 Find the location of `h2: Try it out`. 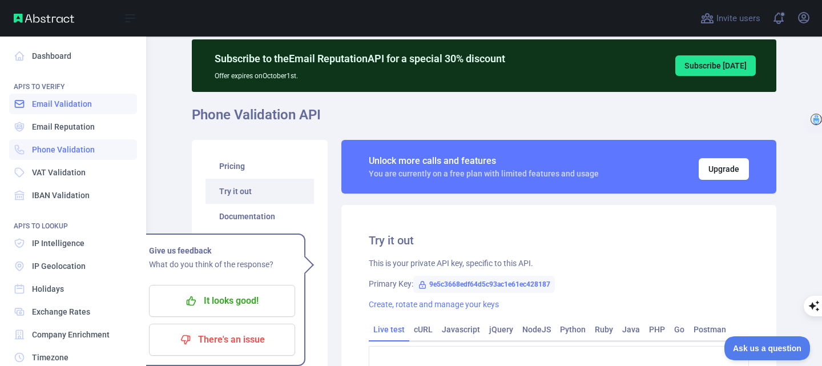

h2: Try it out is located at coordinates (559, 240).